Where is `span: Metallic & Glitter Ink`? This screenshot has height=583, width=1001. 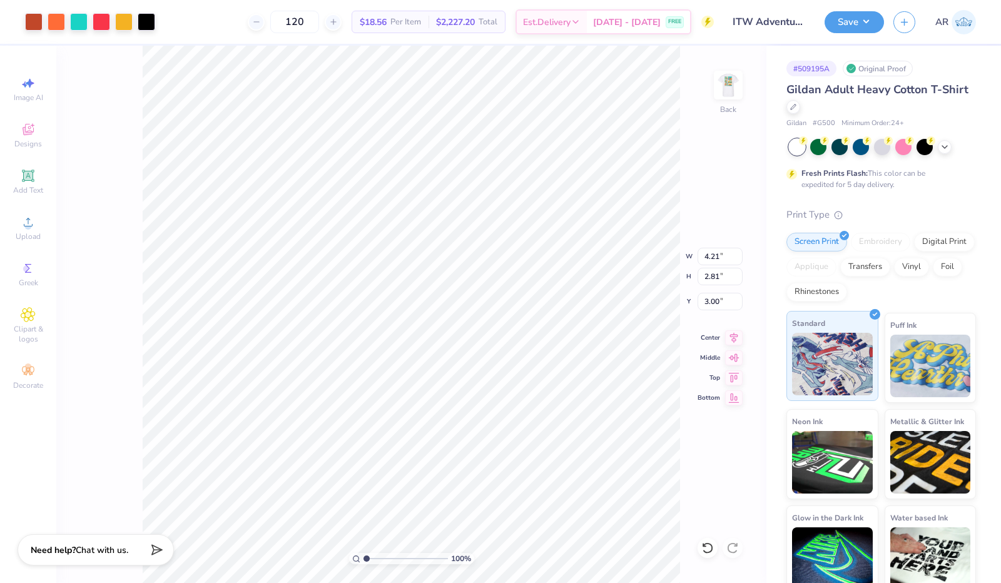
span: Metallic & Glitter Ink is located at coordinates (927, 421).